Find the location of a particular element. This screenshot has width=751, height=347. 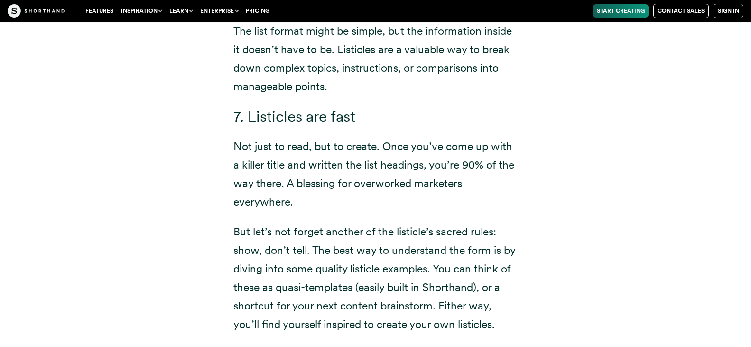

h3: 7. Listicles are fast is located at coordinates (376, 116).